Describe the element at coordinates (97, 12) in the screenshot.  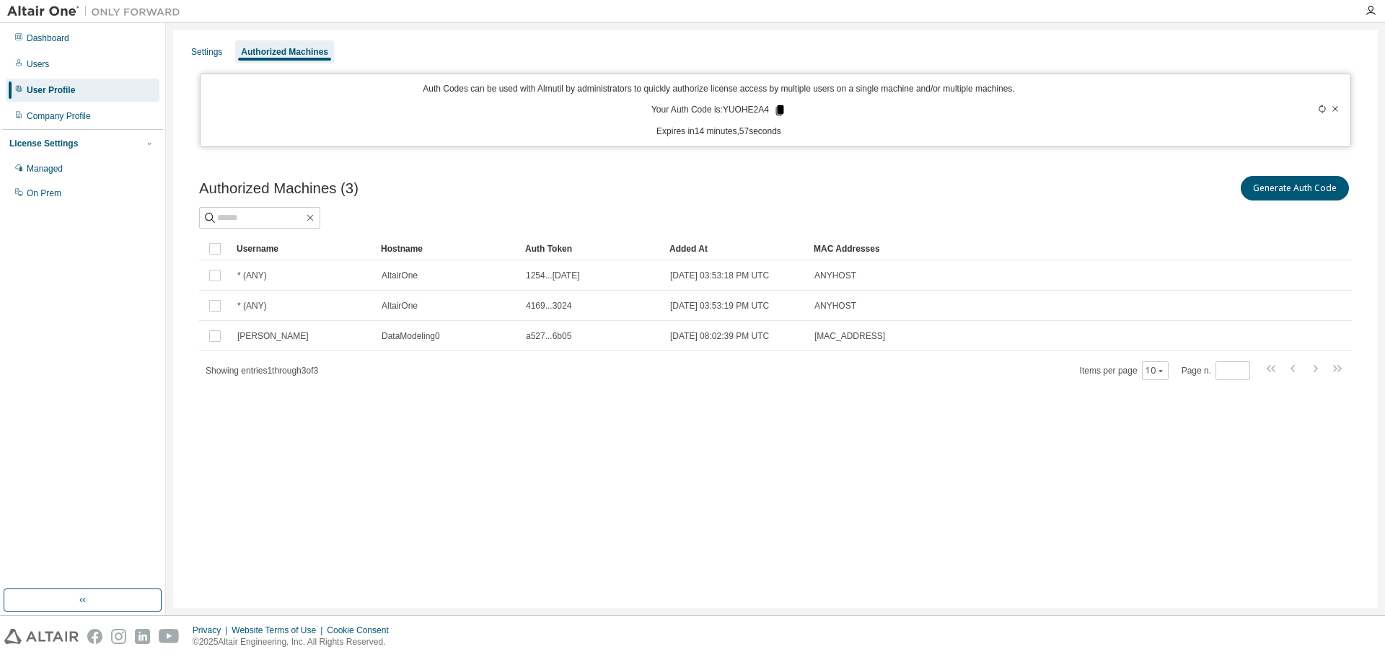
I see `img: Altair One` at that location.